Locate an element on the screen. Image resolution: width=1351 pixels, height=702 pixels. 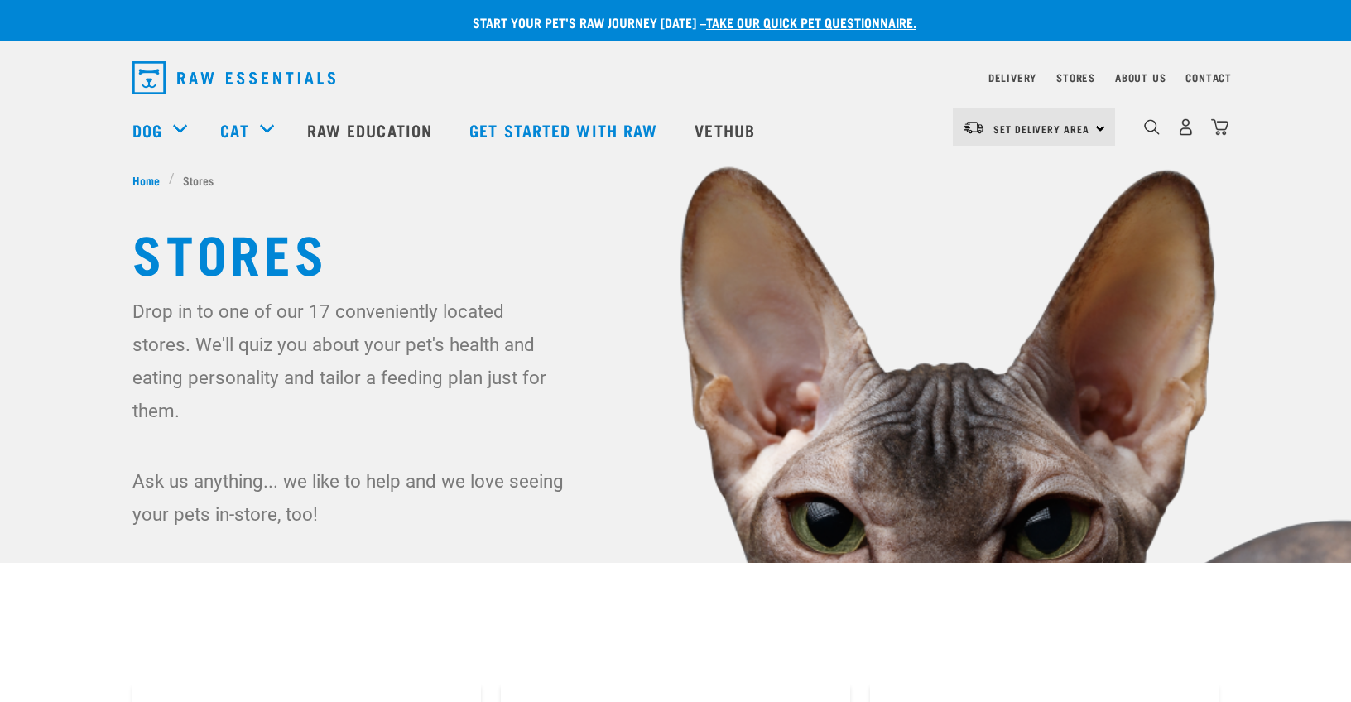
a: Dog is located at coordinates (147, 130).